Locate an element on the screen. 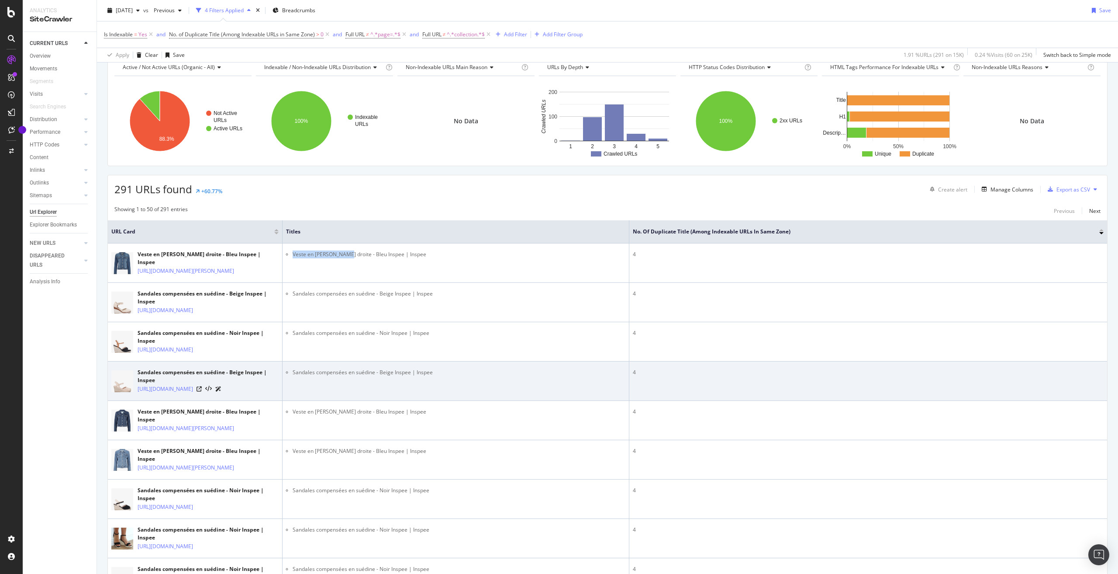 The image size is (1118, 574). div: 4 is located at coordinates (869, 254).